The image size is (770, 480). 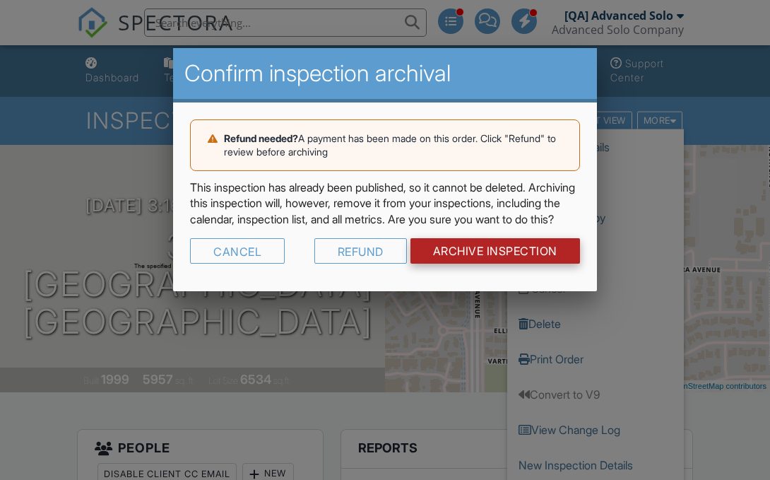 What do you see at coordinates (360, 251) in the screenshot?
I see `div: Refund` at bounding box center [360, 251].